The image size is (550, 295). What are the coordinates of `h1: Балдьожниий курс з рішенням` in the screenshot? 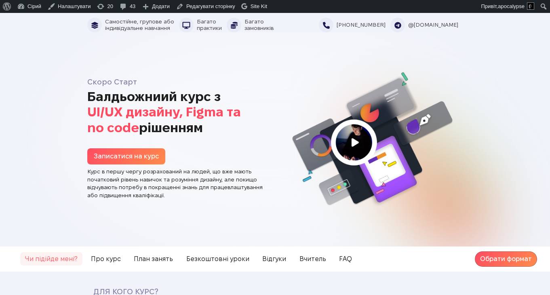 It's located at (178, 112).